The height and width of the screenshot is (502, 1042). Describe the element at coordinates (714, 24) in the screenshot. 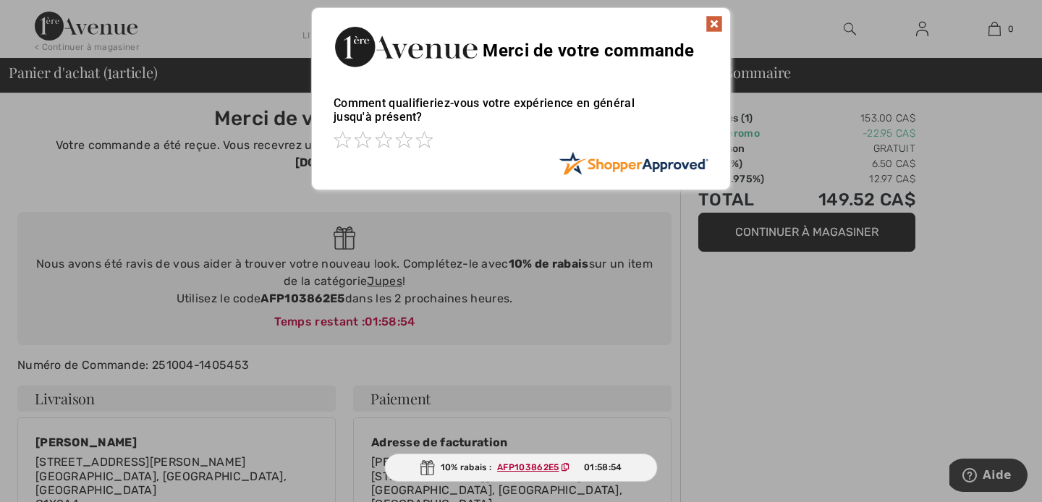

I see `img: x` at that location.